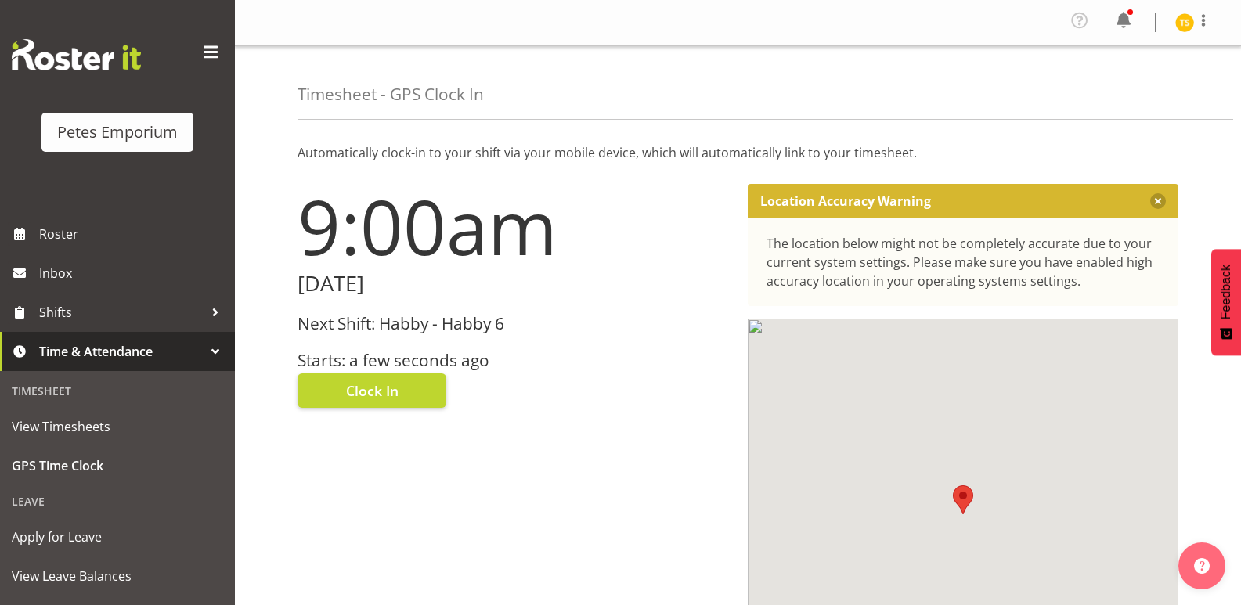  Describe the element at coordinates (1226, 302) in the screenshot. I see `button: Feedback - Show survey` at that location.